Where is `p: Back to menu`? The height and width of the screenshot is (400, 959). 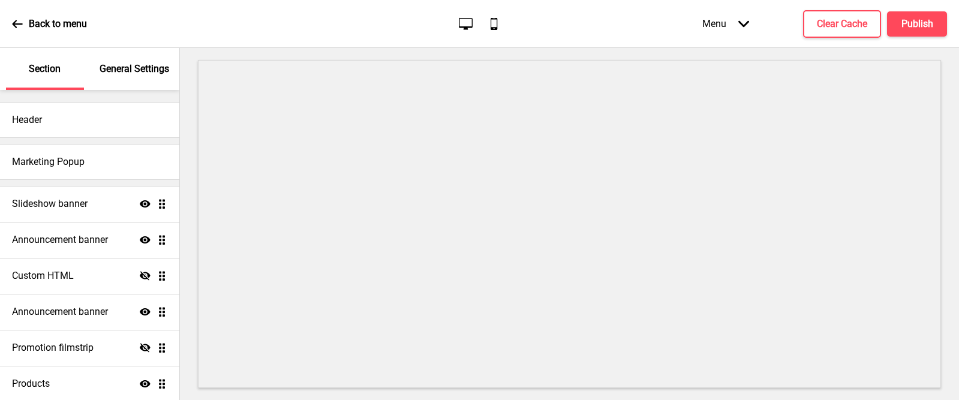
p: Back to menu is located at coordinates (58, 24).